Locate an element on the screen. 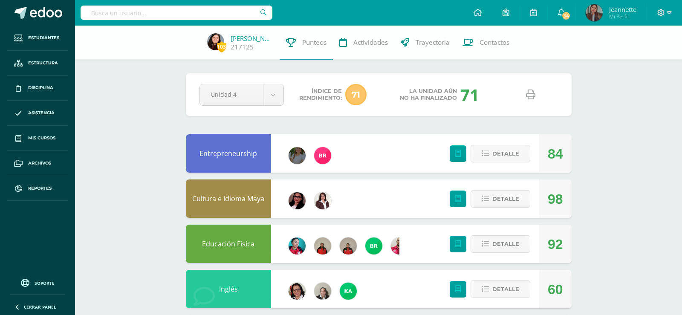  span: 71 is located at coordinates (356, 95).